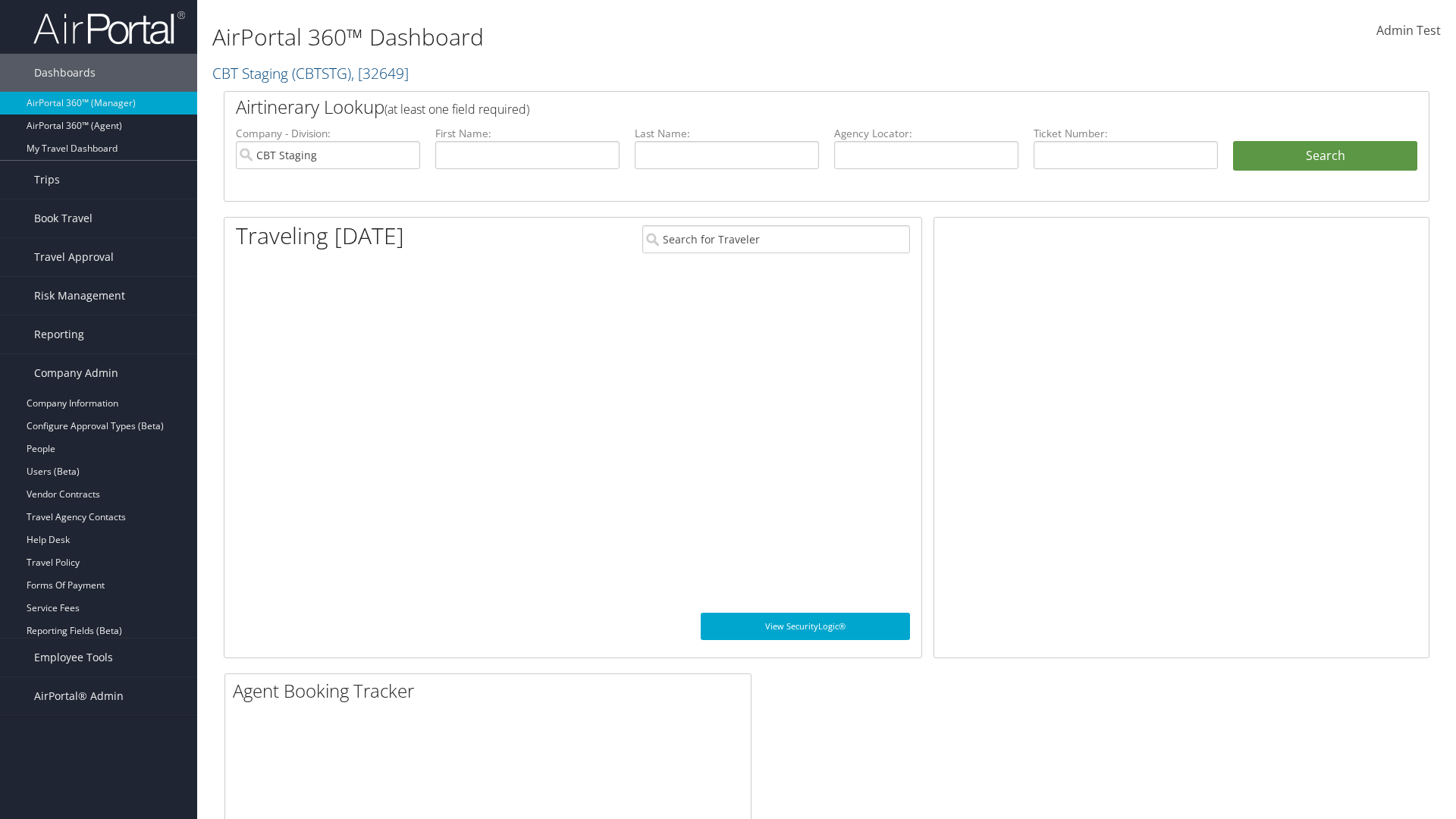 The width and height of the screenshot is (1456, 819). I want to click on h1: AirPortal 360™ Dashboard, so click(622, 37).